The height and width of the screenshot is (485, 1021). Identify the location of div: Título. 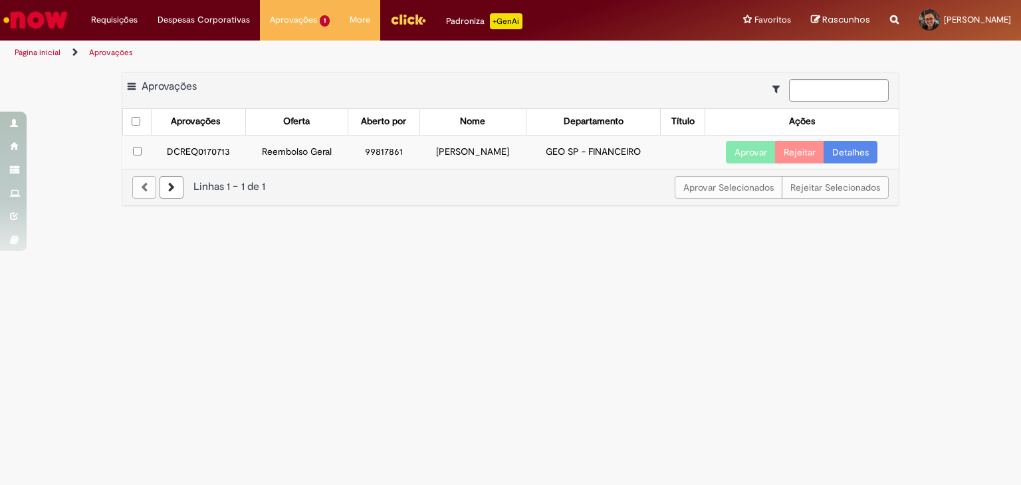
(683, 122).